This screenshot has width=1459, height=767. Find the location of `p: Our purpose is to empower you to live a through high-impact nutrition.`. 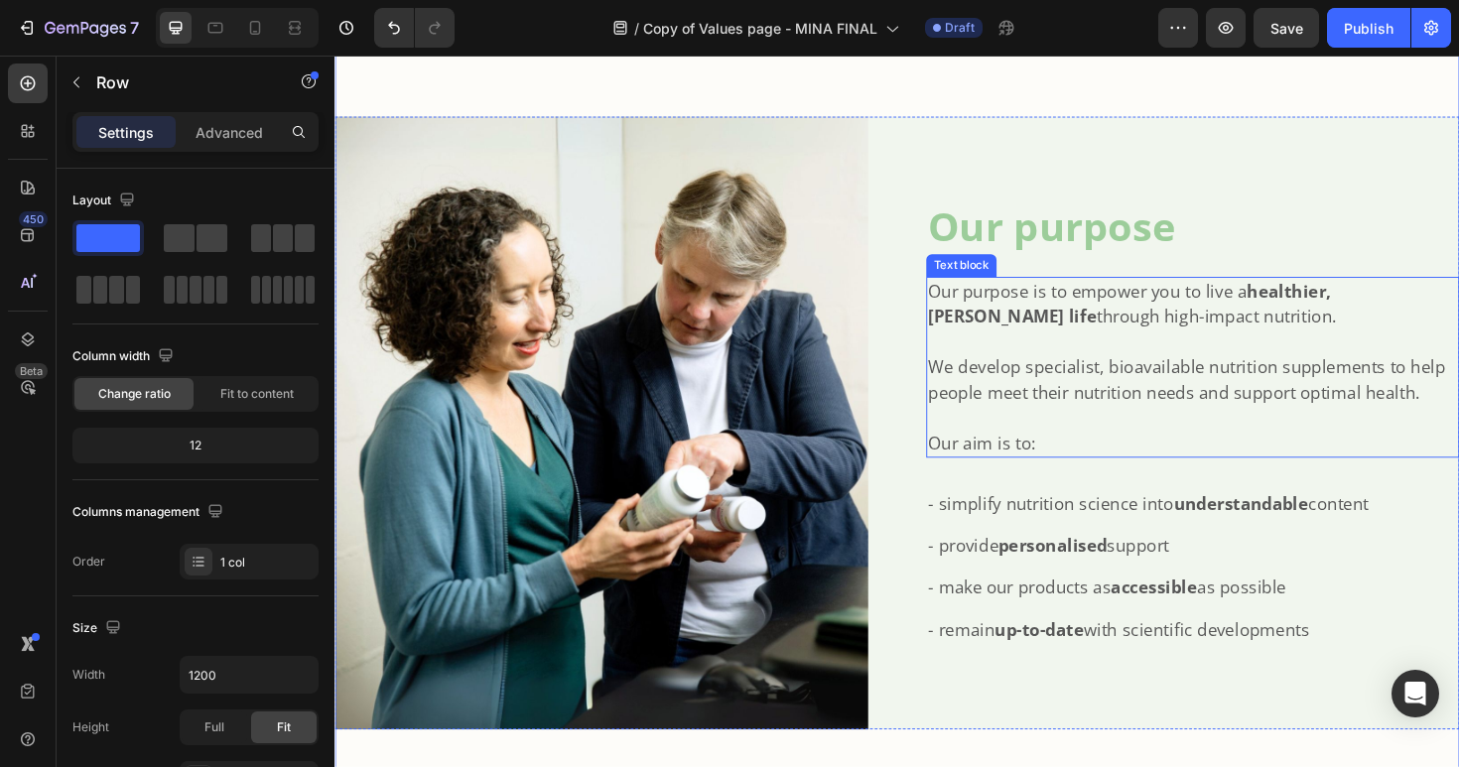

p: Our purpose is to empower you to live a through high-impact nutrition. is located at coordinates (908, 263).